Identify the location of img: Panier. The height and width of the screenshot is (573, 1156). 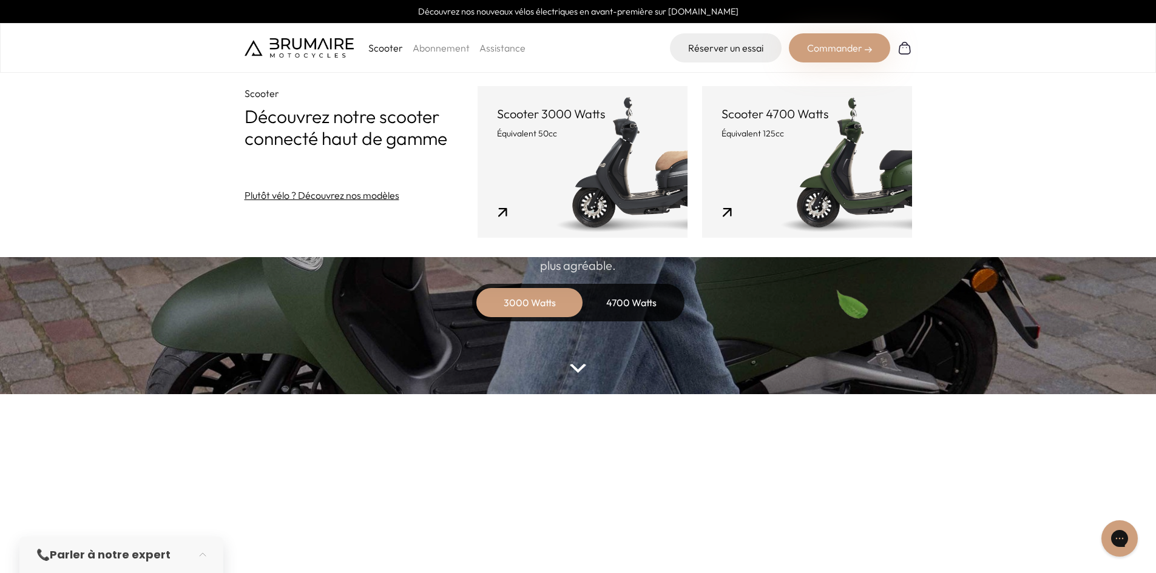
(905, 48).